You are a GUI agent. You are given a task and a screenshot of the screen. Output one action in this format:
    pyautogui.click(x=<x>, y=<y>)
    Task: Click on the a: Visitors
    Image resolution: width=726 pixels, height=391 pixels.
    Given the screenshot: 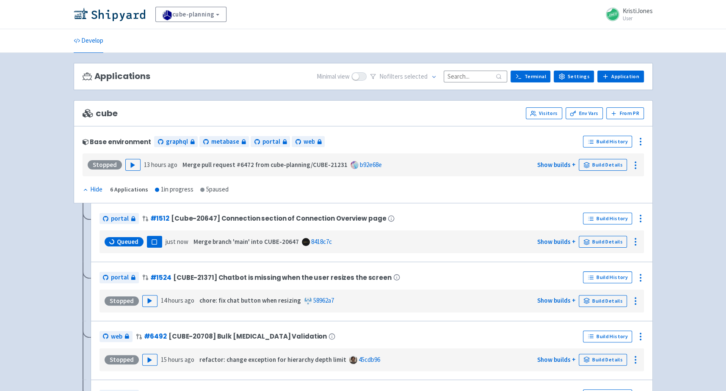 What is the action you would take?
    pyautogui.click(x=544, y=113)
    